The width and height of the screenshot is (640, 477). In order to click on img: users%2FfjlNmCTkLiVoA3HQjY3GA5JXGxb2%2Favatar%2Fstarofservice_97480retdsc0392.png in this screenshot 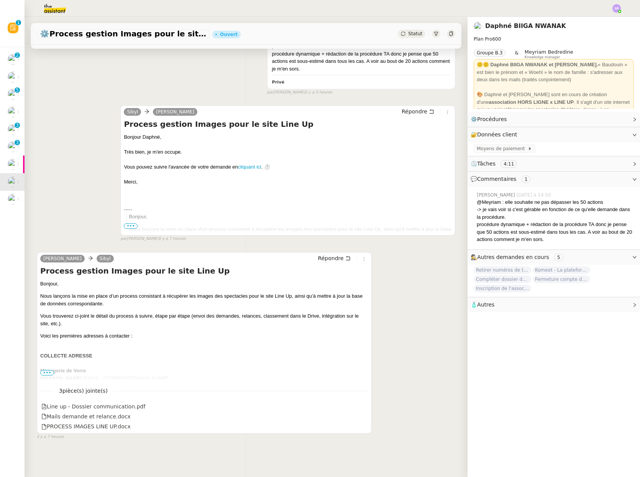, I will do `click(13, 59)`.